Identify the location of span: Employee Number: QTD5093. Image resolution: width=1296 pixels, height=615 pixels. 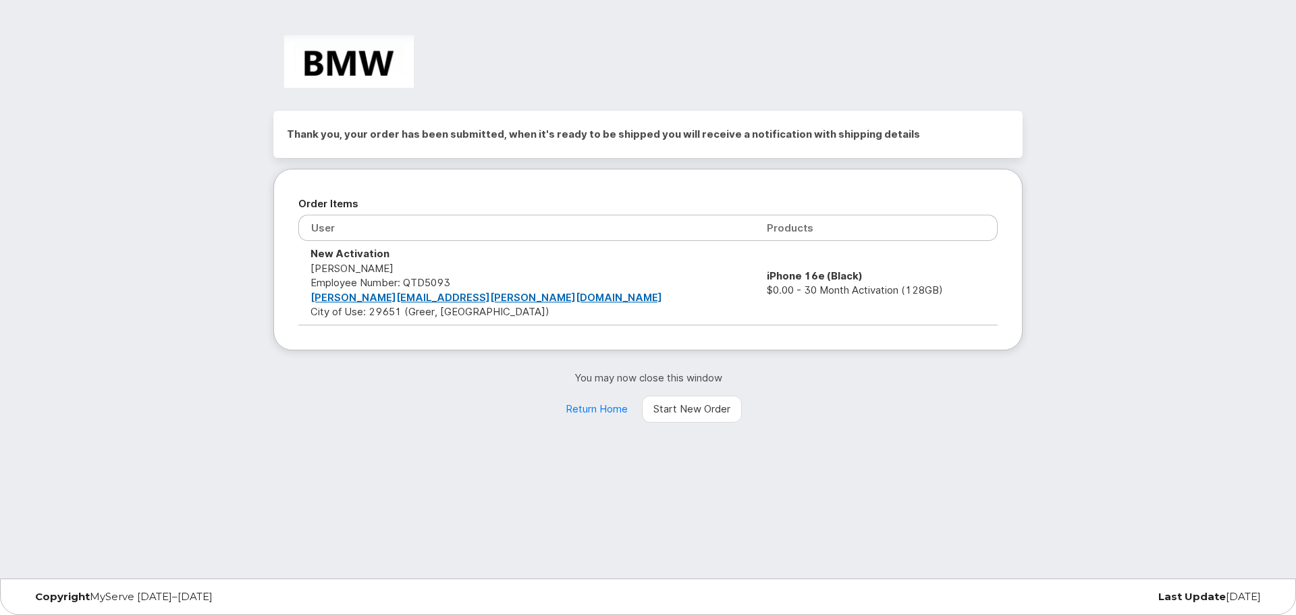
(380, 282).